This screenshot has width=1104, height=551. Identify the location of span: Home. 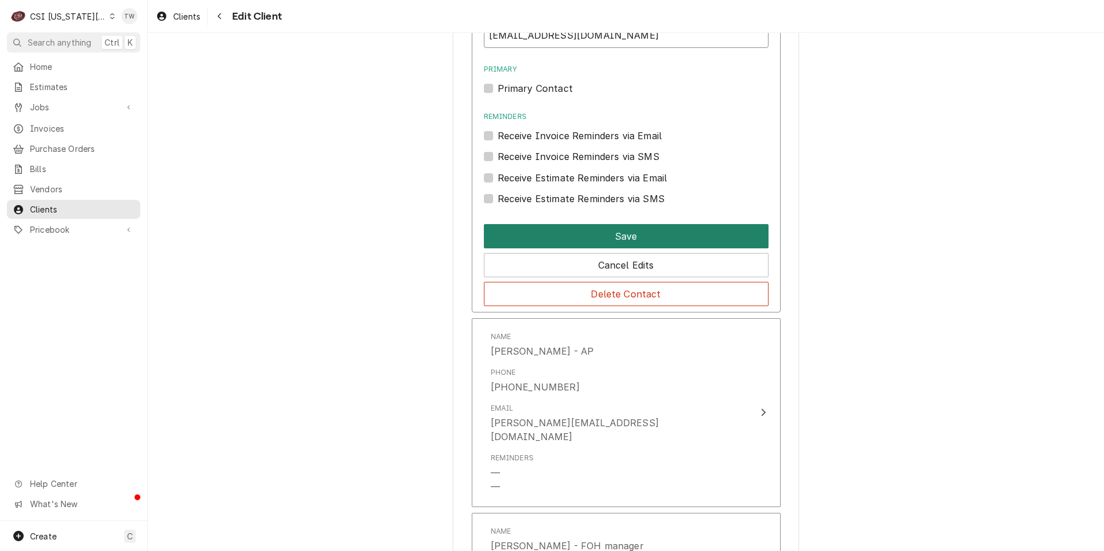
(82, 66).